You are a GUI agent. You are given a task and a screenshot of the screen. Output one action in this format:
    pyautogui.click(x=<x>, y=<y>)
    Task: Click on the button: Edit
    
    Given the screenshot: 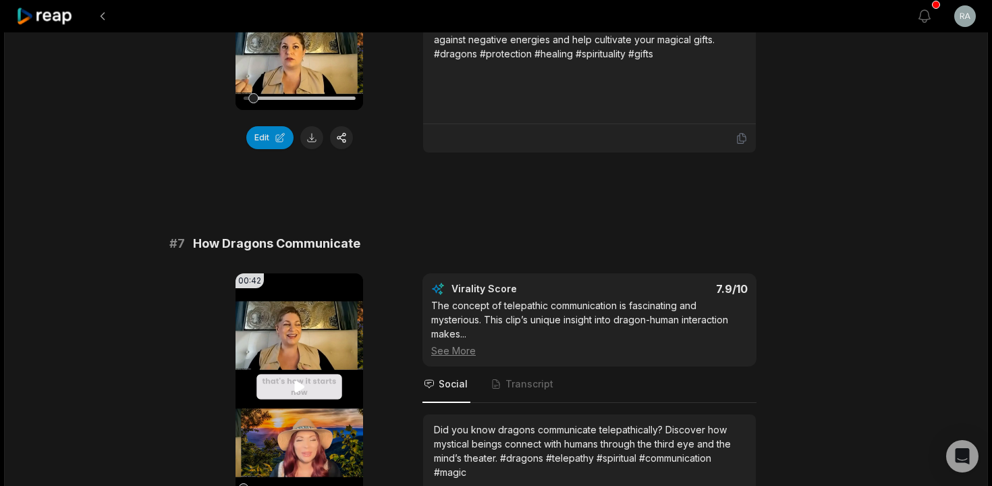 What is the action you would take?
    pyautogui.click(x=270, y=138)
    